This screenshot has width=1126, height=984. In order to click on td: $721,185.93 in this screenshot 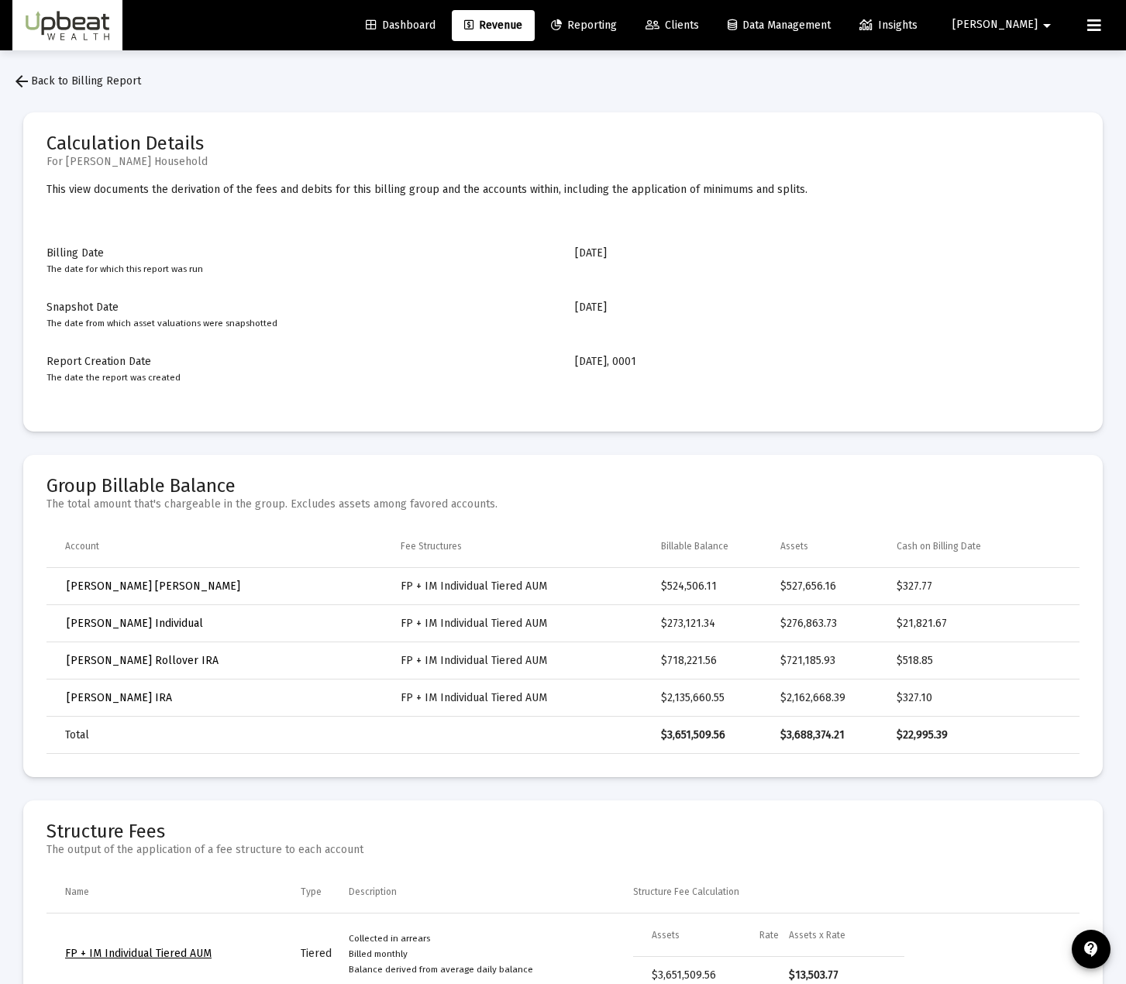, I will do `click(837, 661)`.